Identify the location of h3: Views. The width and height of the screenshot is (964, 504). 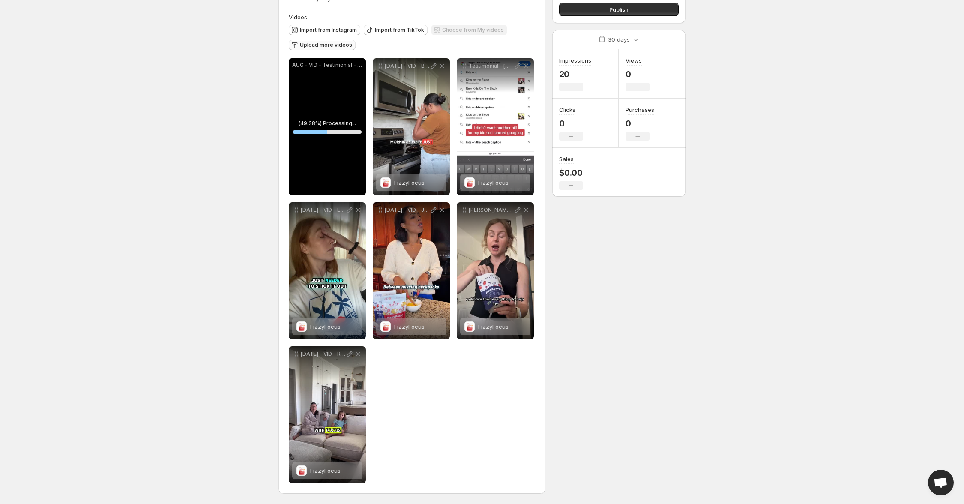
(634, 60).